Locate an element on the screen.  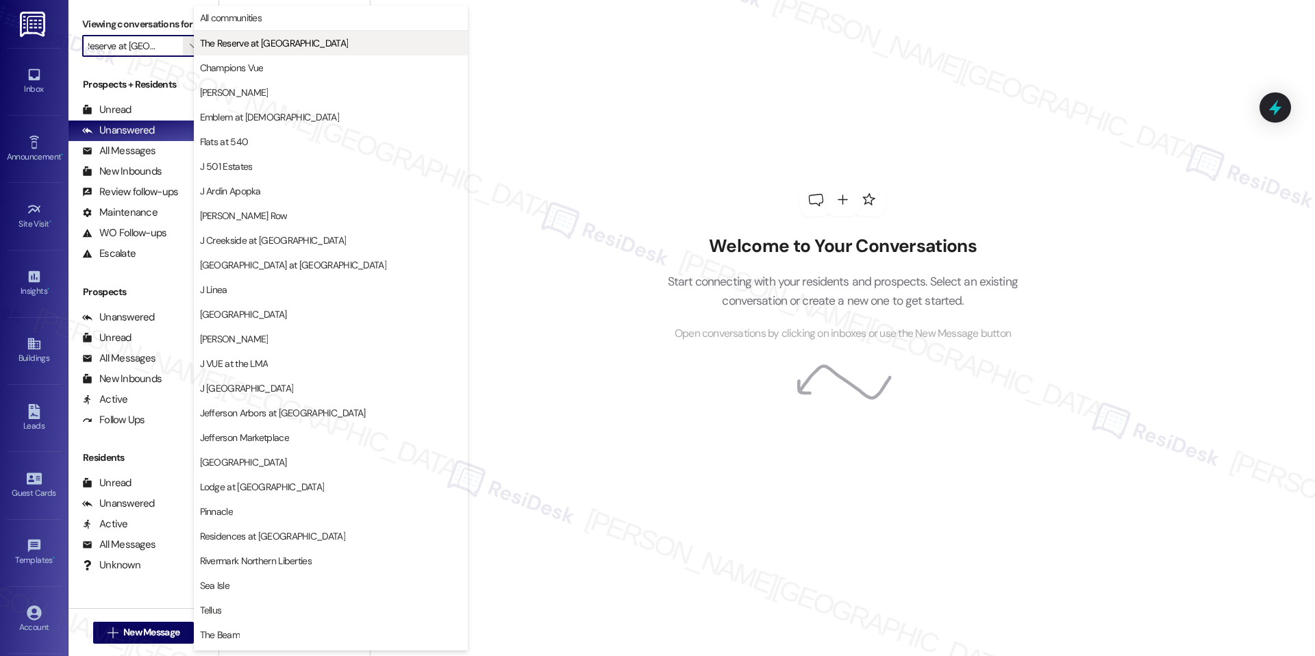
span: All communities is located at coordinates (231, 18).